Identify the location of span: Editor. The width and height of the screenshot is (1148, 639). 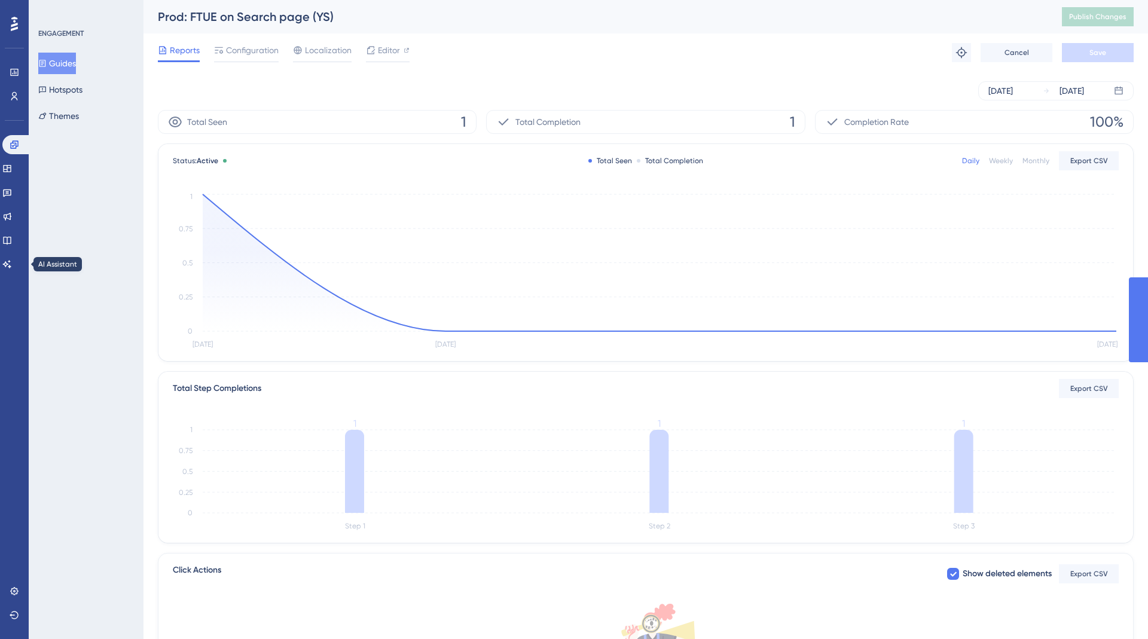
(389, 50).